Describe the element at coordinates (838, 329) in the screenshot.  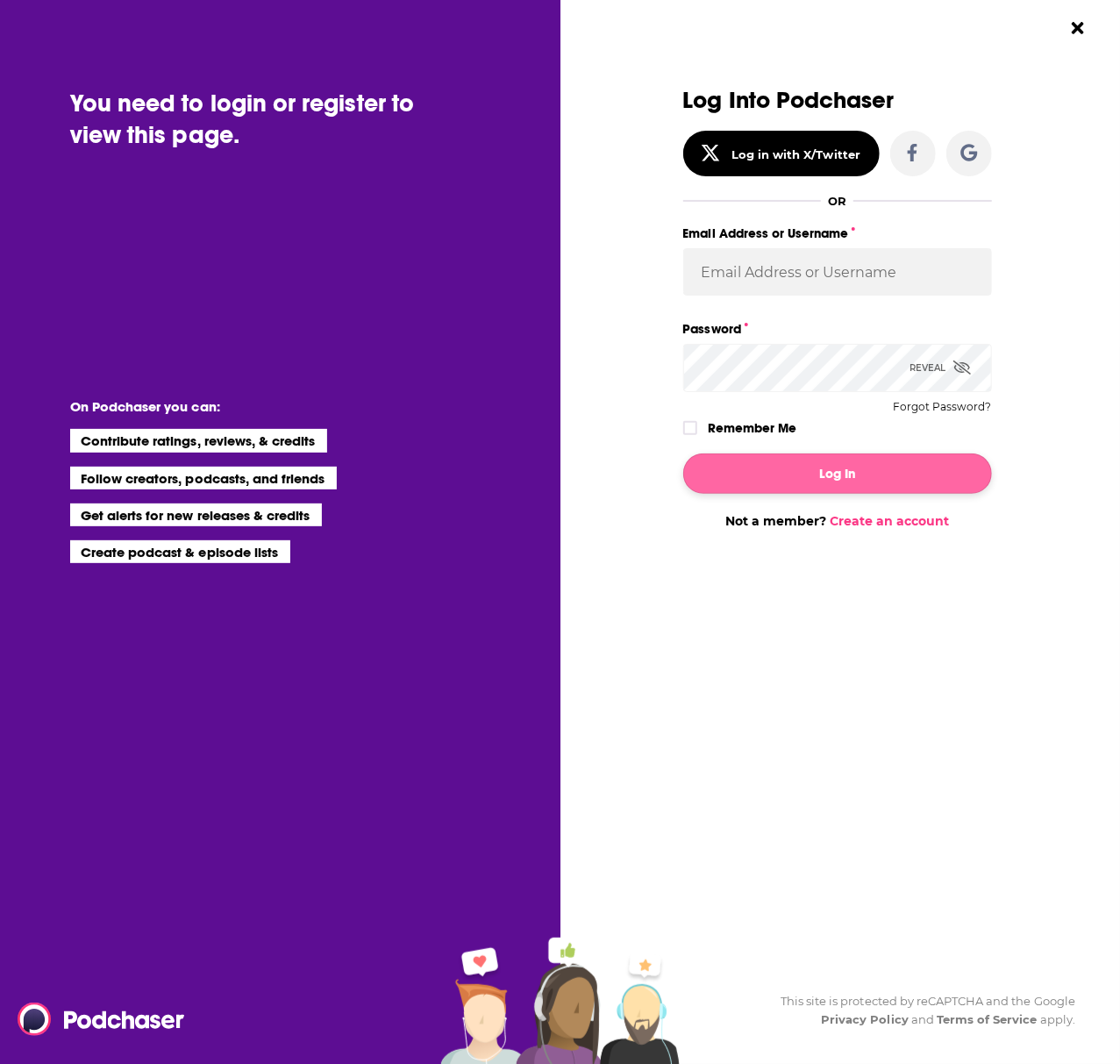
I see `label: Password` at that location.